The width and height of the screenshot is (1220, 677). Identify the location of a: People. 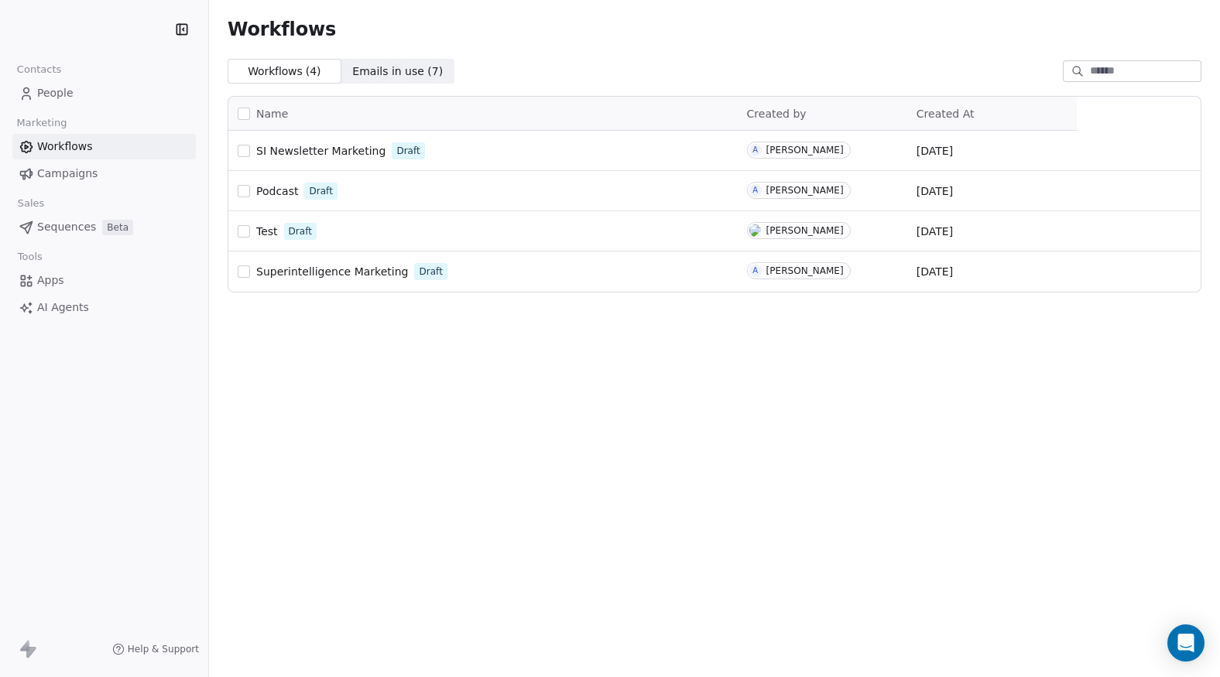
(104, 93).